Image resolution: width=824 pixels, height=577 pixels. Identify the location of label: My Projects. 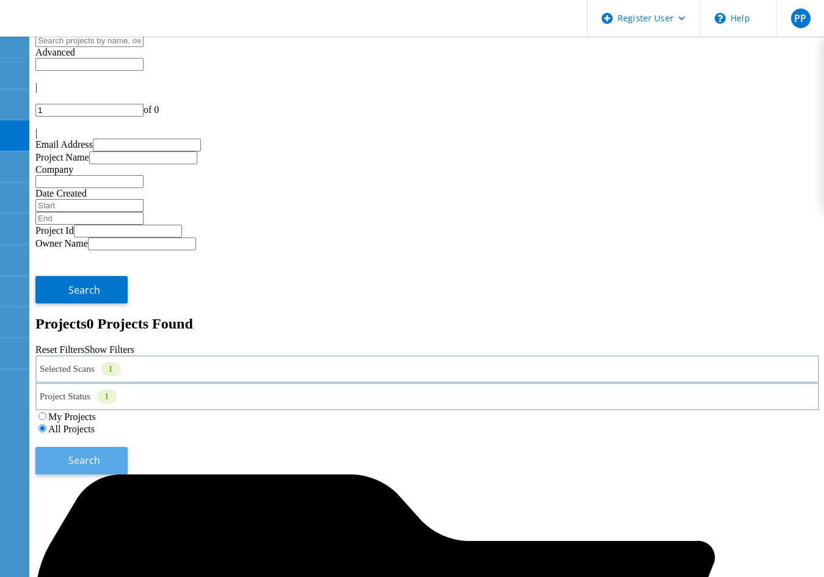
(72, 416).